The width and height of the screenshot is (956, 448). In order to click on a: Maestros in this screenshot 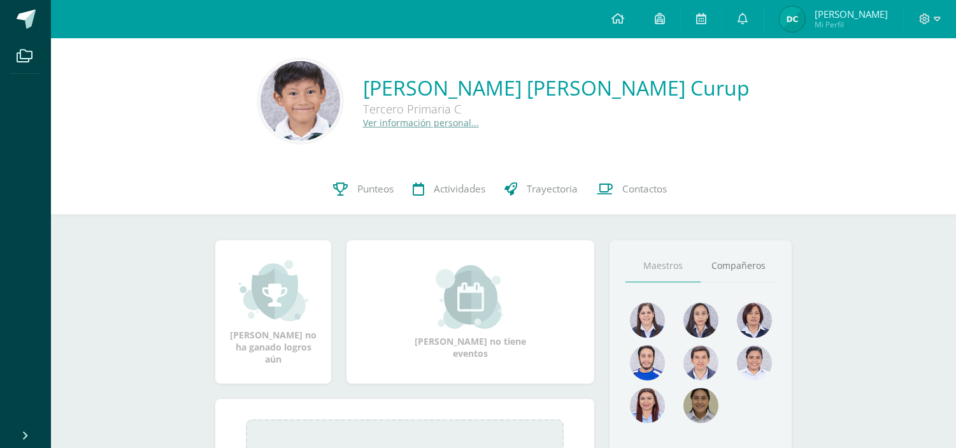, I will do `click(663, 265)`.